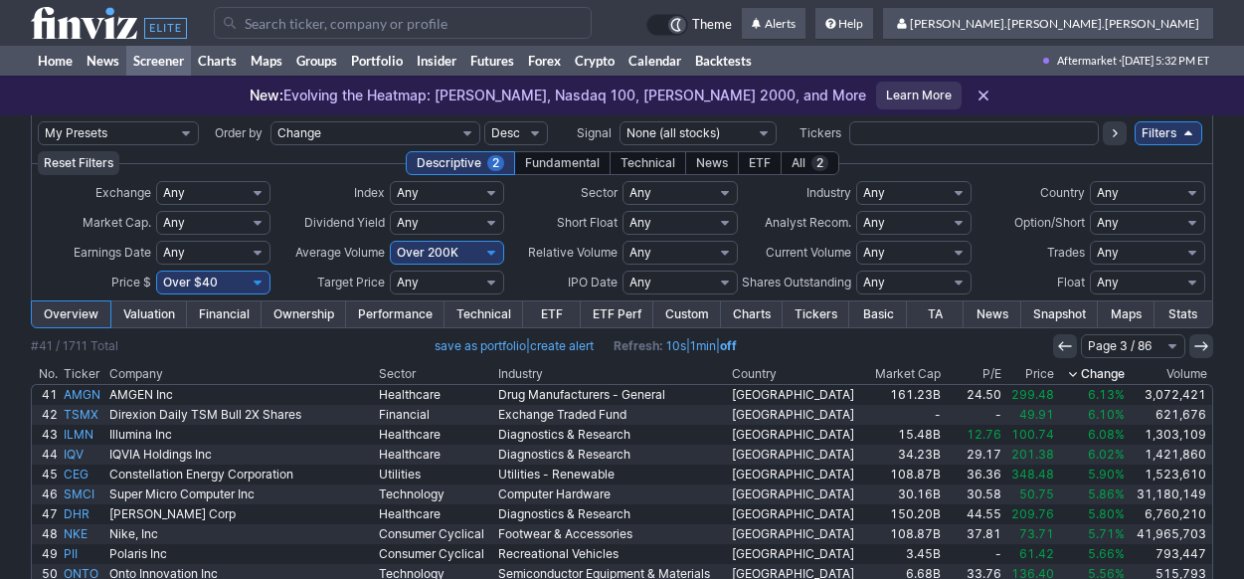 This screenshot has width=1244, height=579. Describe the element at coordinates (492, 61) in the screenshot. I see `a: Futures` at that location.